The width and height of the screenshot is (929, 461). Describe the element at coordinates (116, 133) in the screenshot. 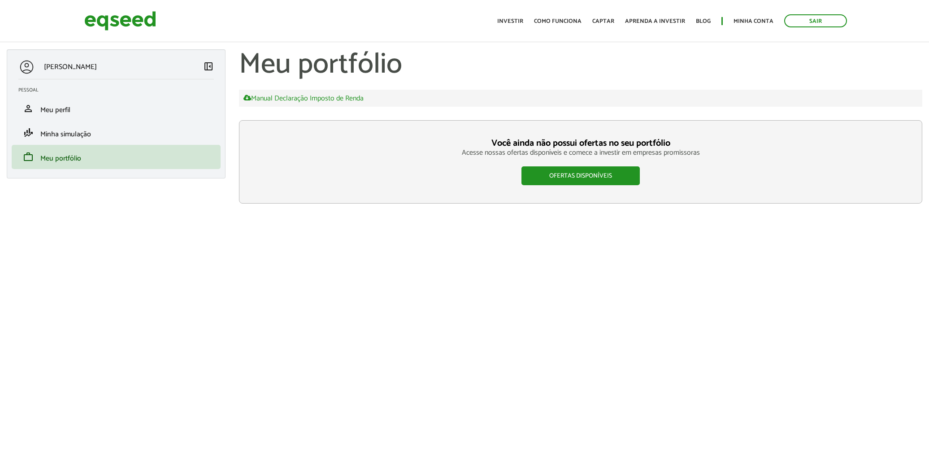

I see `li: Minha simulação` at that location.